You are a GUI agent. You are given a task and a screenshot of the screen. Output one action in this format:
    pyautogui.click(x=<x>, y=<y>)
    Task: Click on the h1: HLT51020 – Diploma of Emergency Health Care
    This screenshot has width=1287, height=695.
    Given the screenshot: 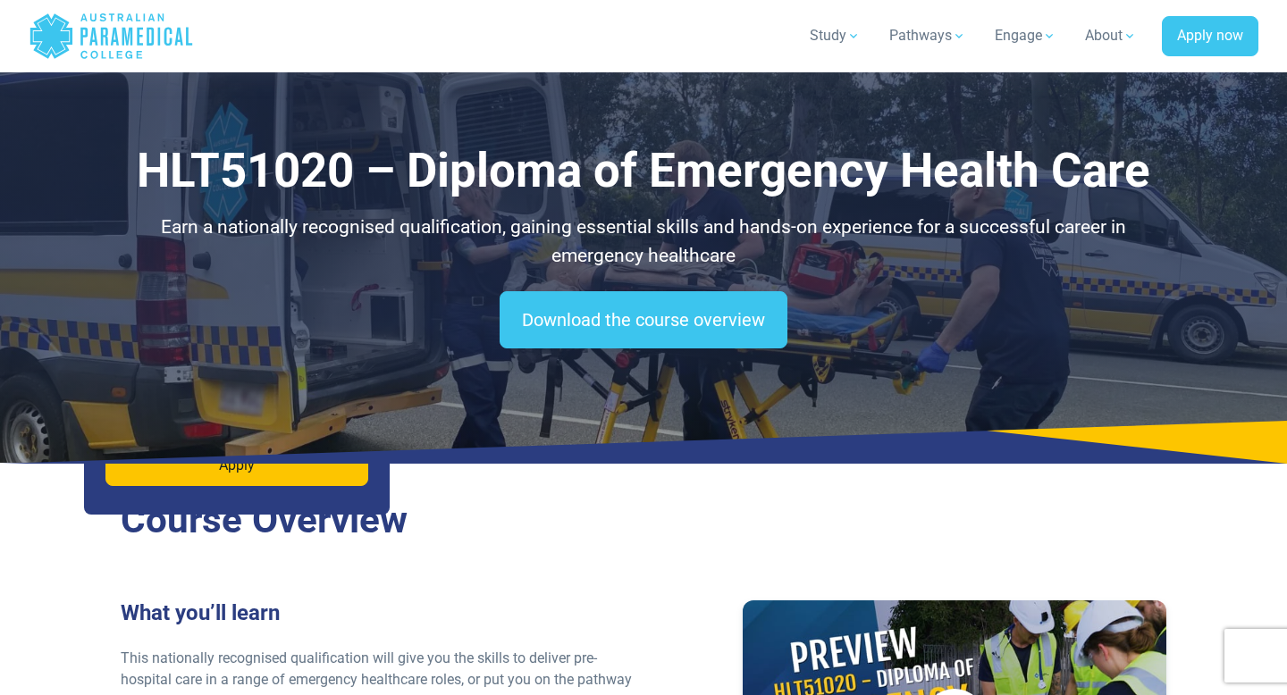 What is the action you would take?
    pyautogui.click(x=643, y=171)
    